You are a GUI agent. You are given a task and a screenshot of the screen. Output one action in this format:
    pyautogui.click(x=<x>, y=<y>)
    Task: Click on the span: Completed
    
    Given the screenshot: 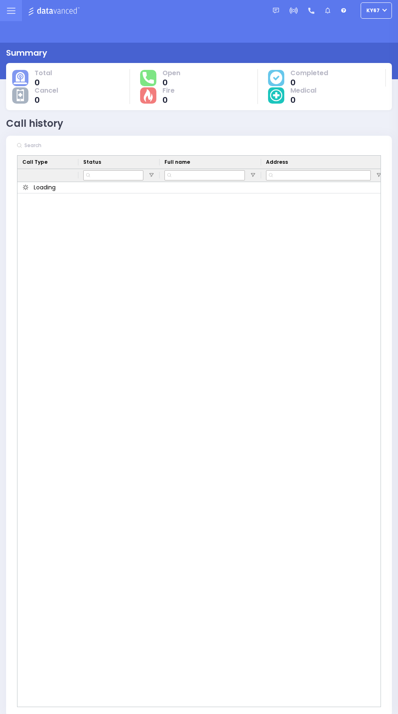 What is the action you would take?
    pyautogui.click(x=309, y=73)
    